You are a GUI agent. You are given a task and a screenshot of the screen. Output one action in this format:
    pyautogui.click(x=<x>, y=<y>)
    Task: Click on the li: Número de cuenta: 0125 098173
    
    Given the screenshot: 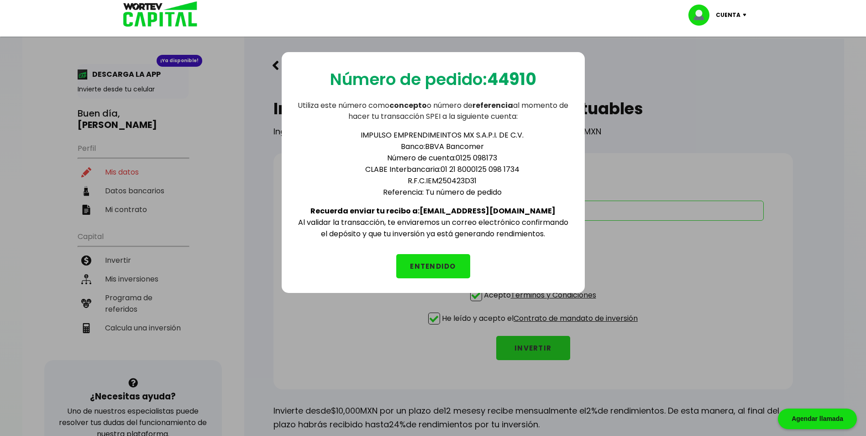 What is the action you would take?
    pyautogui.click(x=442, y=158)
    